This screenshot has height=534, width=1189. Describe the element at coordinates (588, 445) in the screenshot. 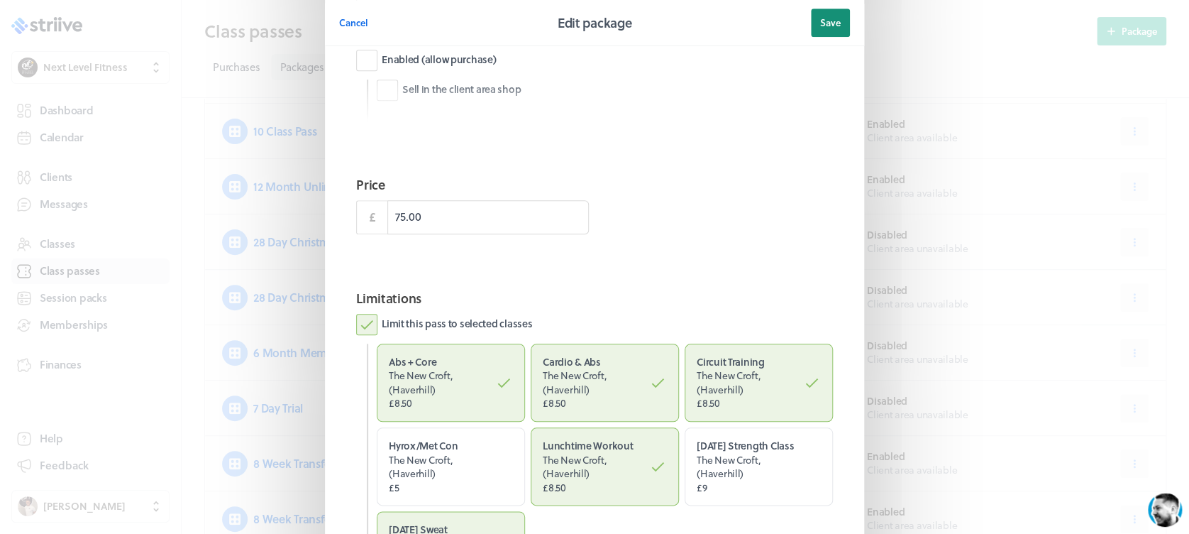

I see `strong: Lunchtime Workout` at that location.